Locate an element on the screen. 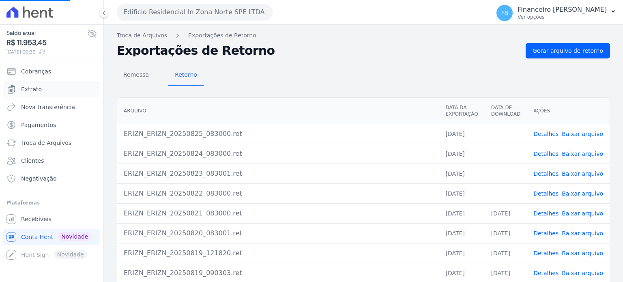 The image size is (623, 282). a: Cobranças is located at coordinates (51, 71).